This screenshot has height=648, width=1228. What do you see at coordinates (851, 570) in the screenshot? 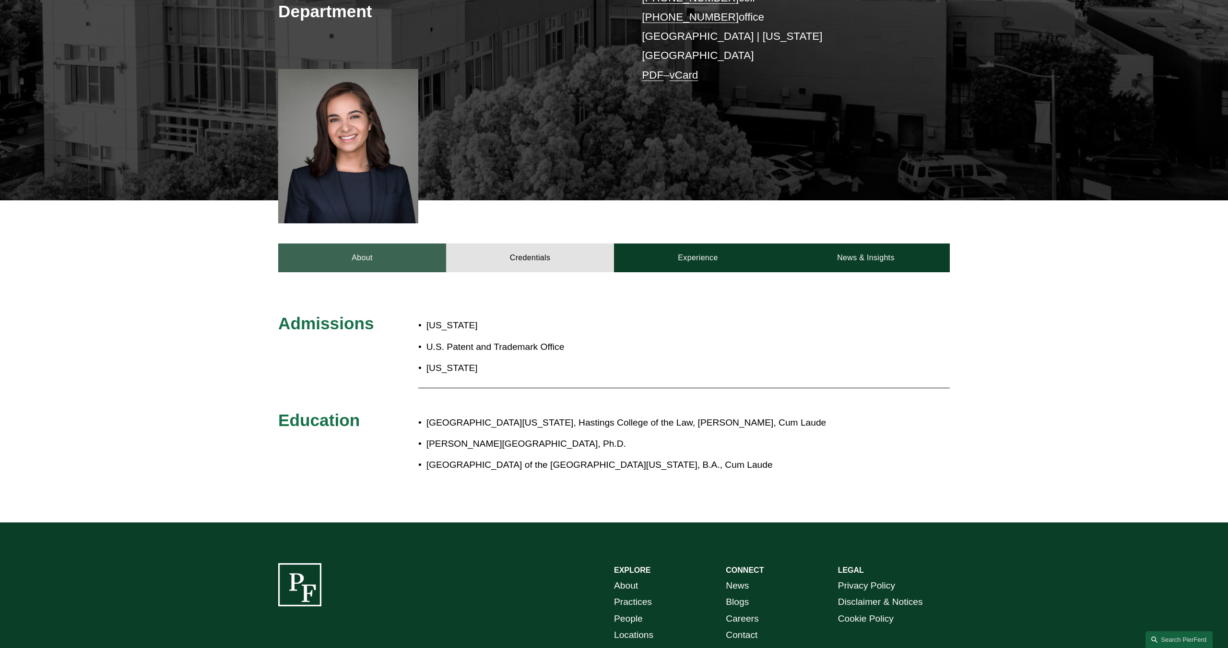
I see `strong: LEGAL` at bounding box center [851, 570].